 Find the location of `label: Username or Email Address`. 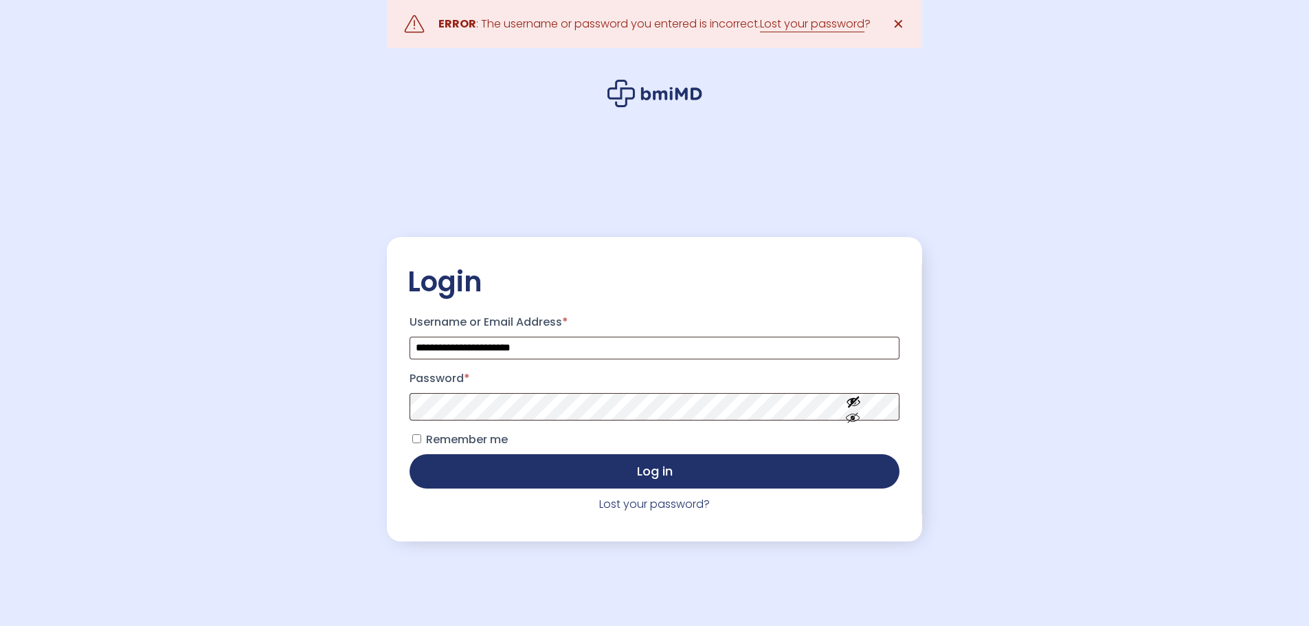

label: Username or Email Address is located at coordinates (654, 322).